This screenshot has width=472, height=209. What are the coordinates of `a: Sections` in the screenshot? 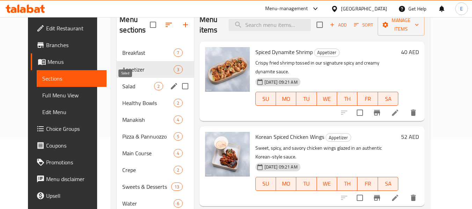 It's located at (72, 79).